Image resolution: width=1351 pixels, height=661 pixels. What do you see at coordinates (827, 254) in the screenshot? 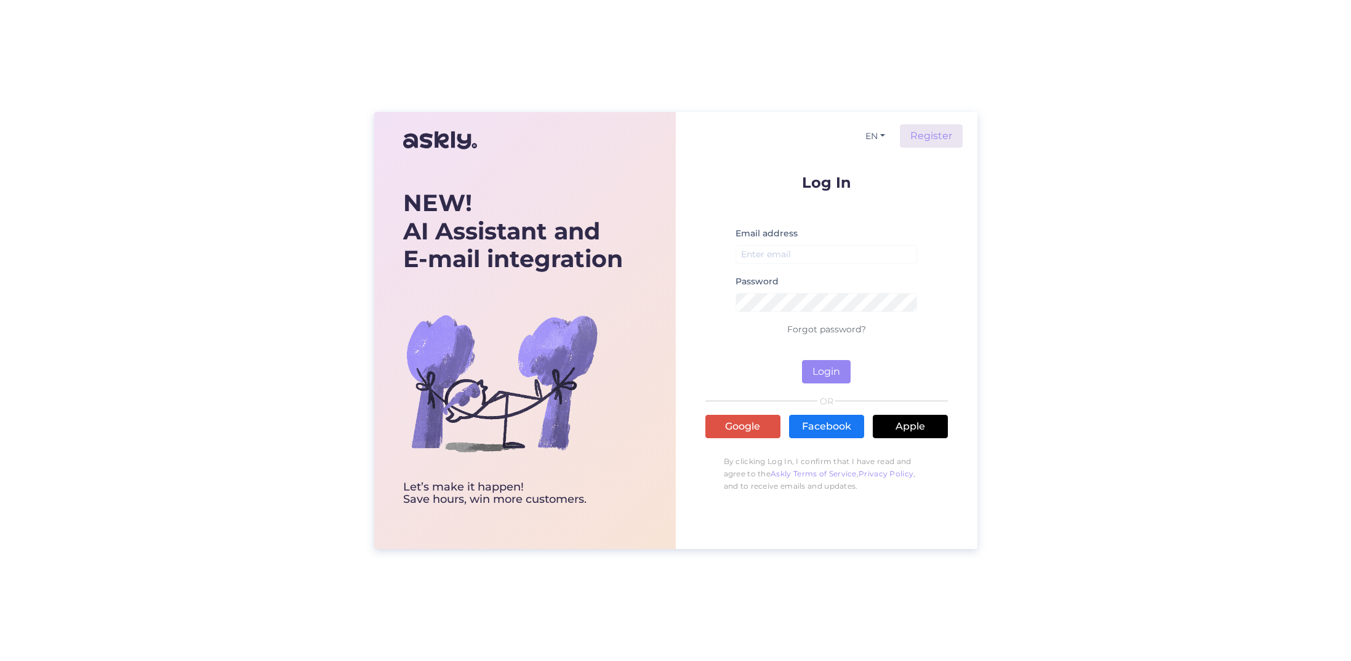
I see `input: Enter email` at bounding box center [827, 254].